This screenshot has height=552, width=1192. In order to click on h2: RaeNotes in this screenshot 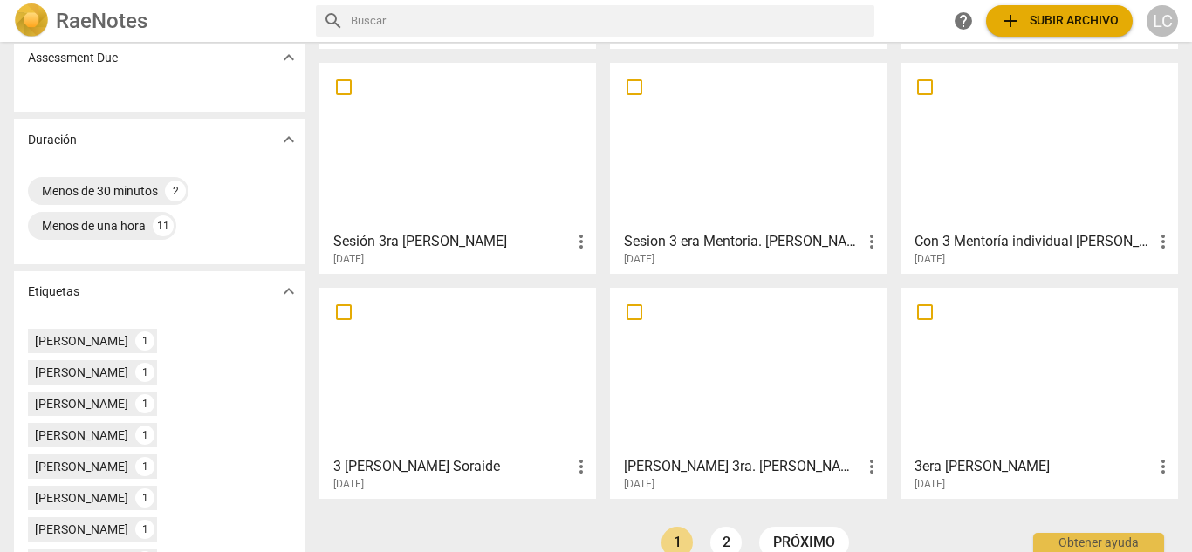, I will do `click(101, 21)`.